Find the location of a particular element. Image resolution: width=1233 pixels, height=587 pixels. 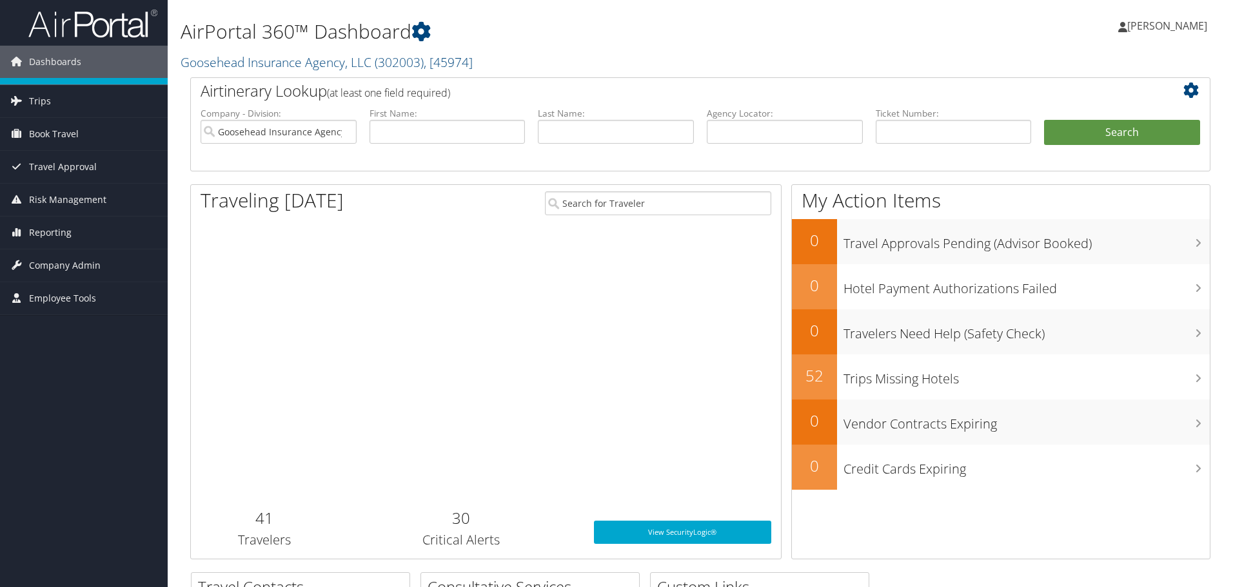

img: airportal-logo.png is located at coordinates (93, 23).